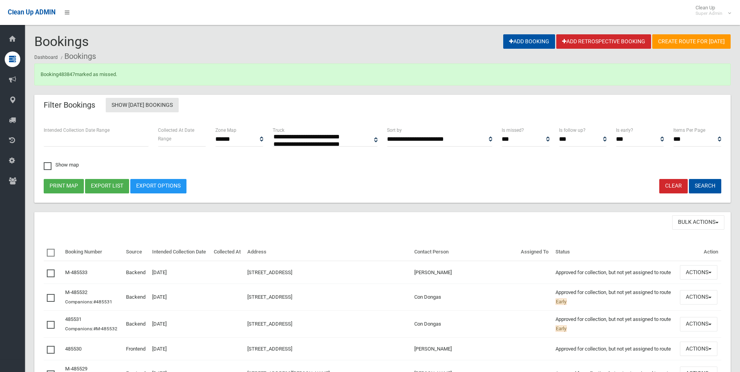  What do you see at coordinates (614, 252) in the screenshot?
I see `th: Status` at bounding box center [614, 252].